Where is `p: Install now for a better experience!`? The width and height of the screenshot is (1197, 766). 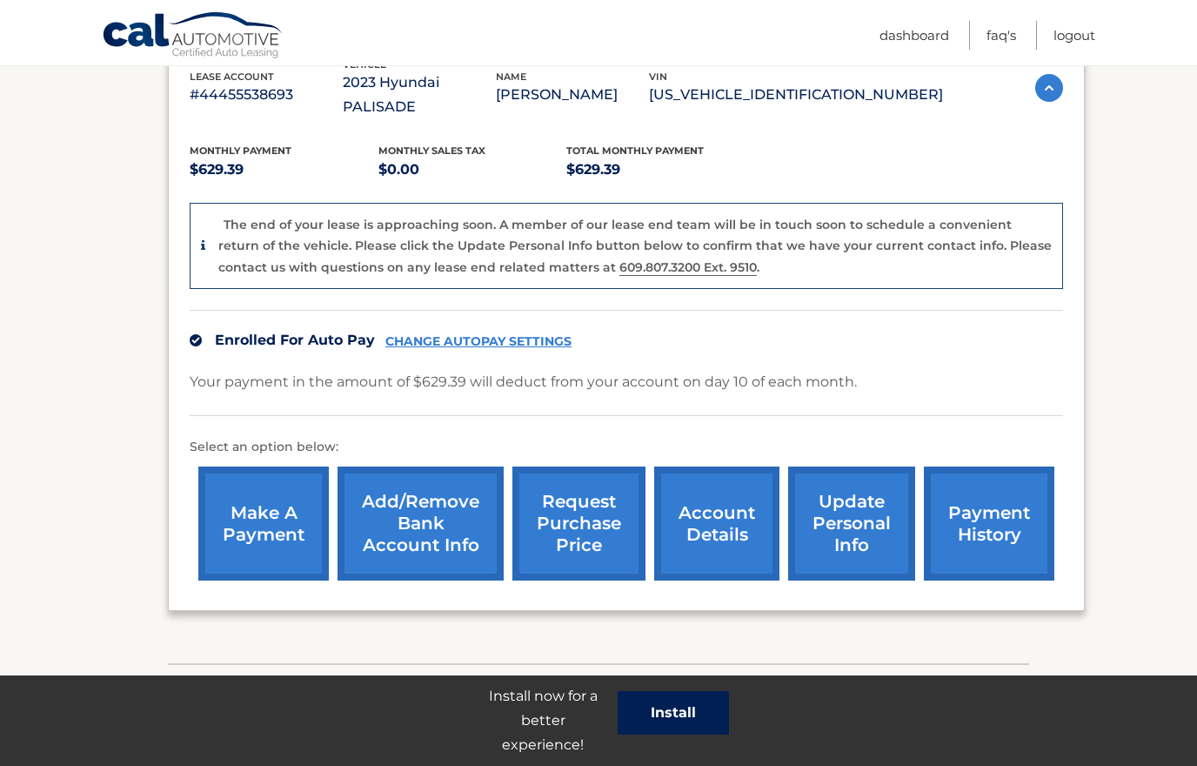 p: Install now for a better experience! is located at coordinates (543, 721).